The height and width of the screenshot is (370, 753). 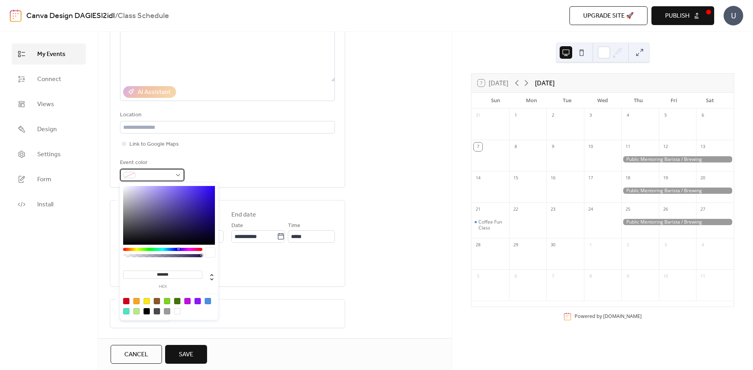 What do you see at coordinates (136, 312) in the screenshot?
I see `div: #B8E986` at bounding box center [136, 312].